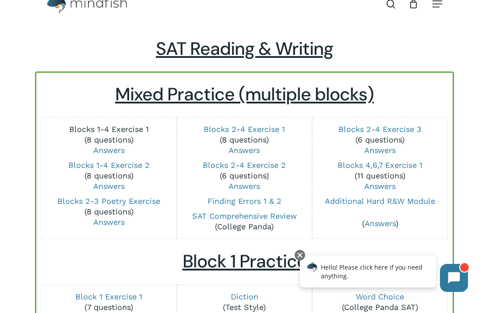 This screenshot has width=489, height=313. Describe the element at coordinates (81, 23) in the screenshot. I see `span: Hello! Please click here if you need anything.` at that location.